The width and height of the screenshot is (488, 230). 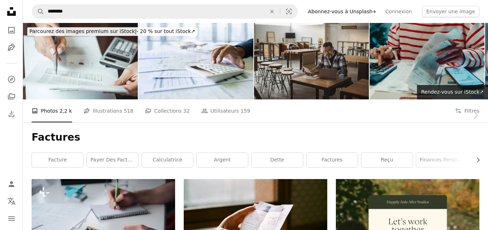 I want to click on button: Menu, so click(x=11, y=218).